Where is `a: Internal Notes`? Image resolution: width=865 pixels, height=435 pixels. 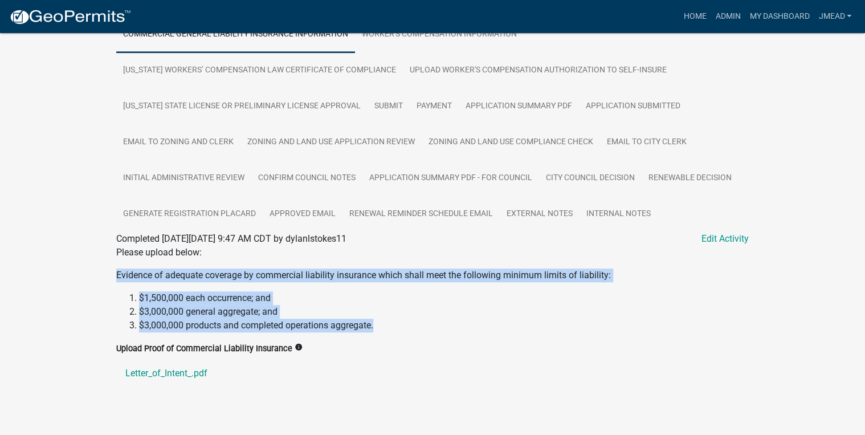
a: Internal Notes is located at coordinates (618, 214).